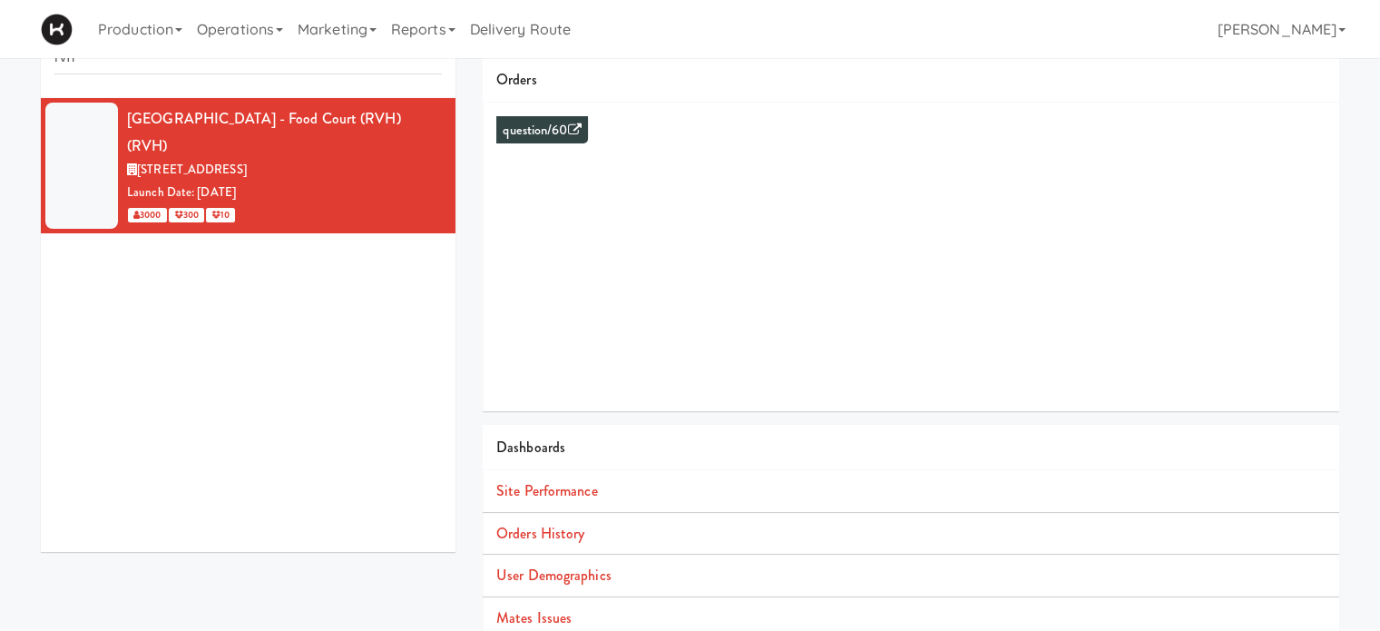 This screenshot has height=631, width=1380. Describe the element at coordinates (531, 447) in the screenshot. I see `span: Dashboards` at that location.